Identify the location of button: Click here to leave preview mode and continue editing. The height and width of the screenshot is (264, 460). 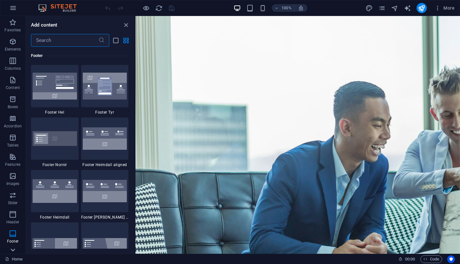
(146, 8).